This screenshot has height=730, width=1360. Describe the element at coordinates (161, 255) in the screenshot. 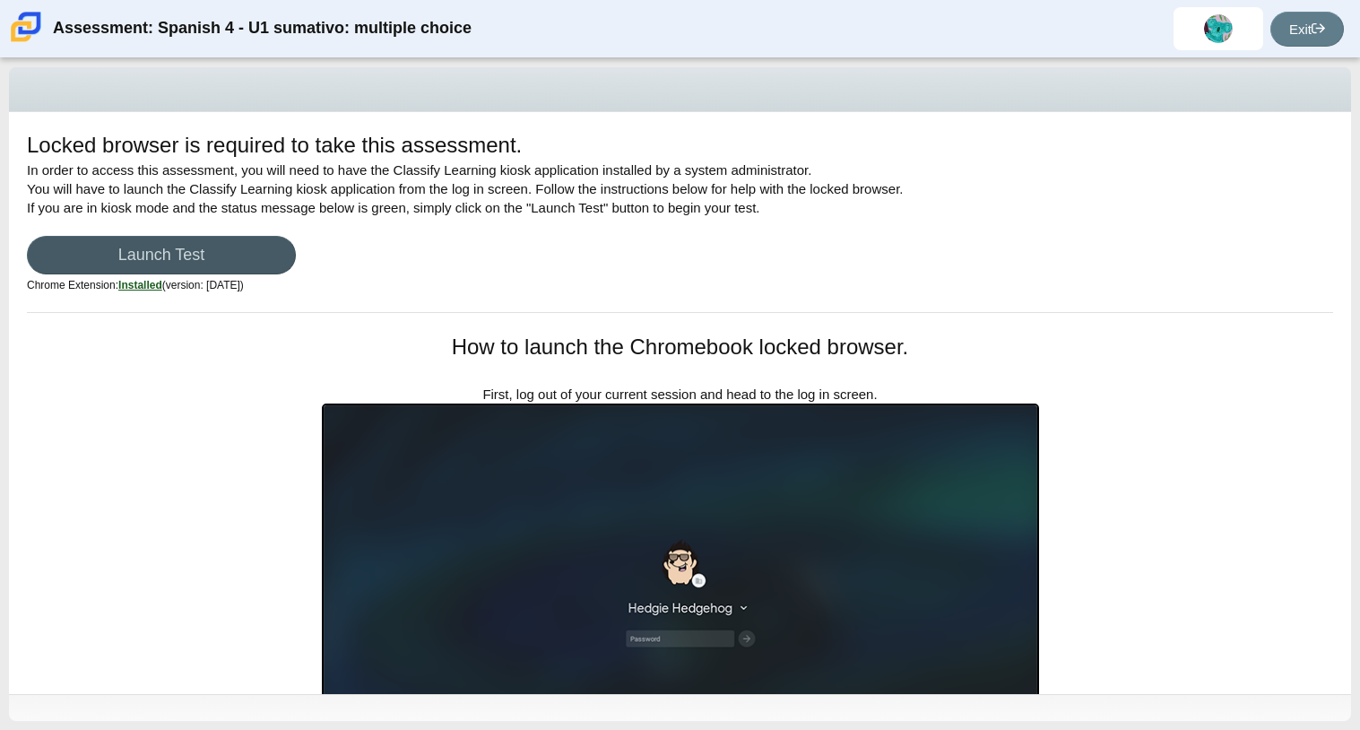

I see `a: Launch Test` at that location.